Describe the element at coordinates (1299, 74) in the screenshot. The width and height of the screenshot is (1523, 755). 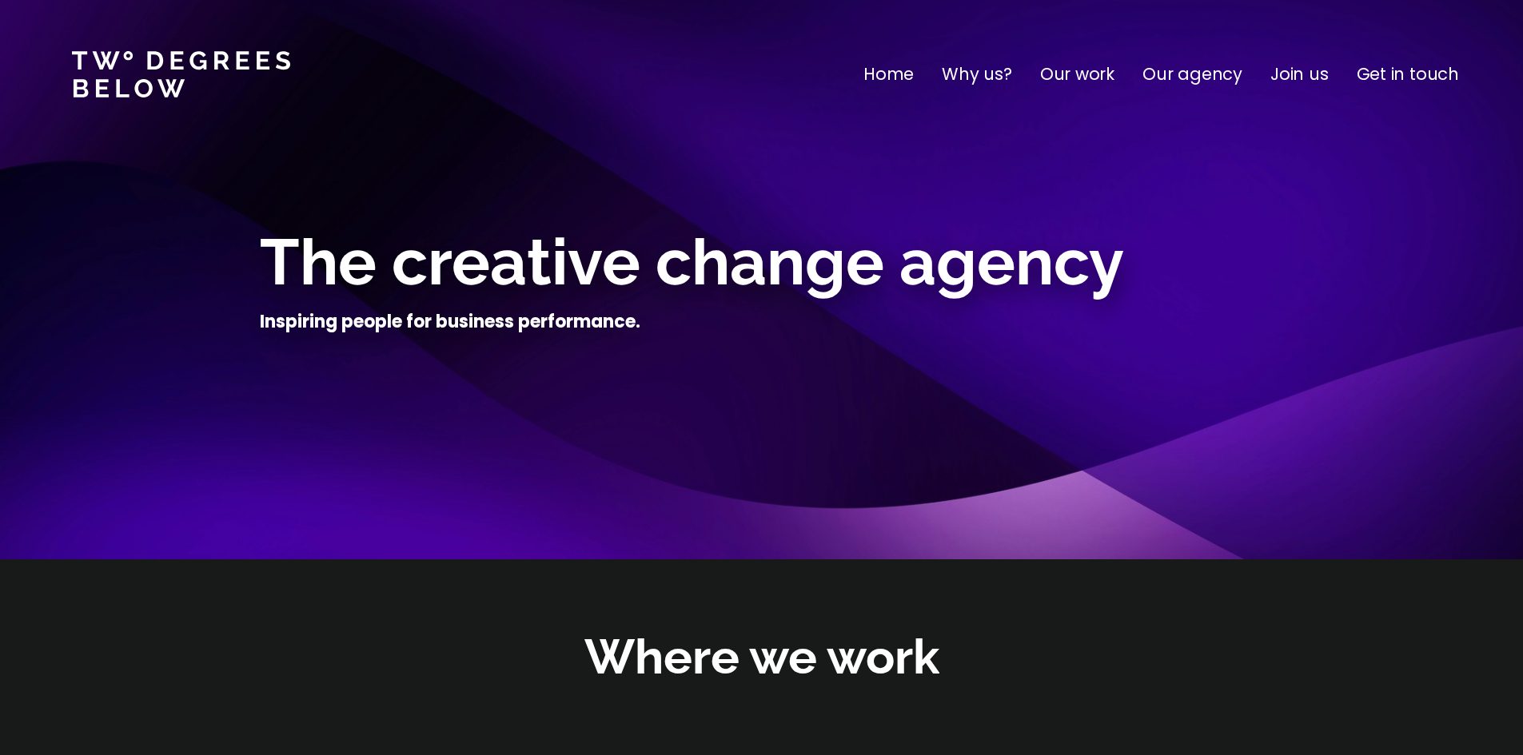
I see `p: Join us` at that location.